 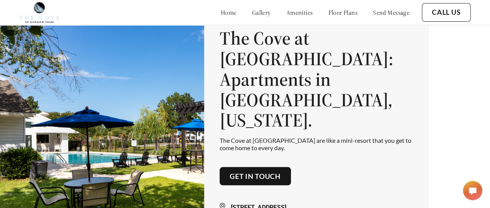 What do you see at coordinates (255, 176) in the screenshot?
I see `a: Get in touch` at bounding box center [255, 176].